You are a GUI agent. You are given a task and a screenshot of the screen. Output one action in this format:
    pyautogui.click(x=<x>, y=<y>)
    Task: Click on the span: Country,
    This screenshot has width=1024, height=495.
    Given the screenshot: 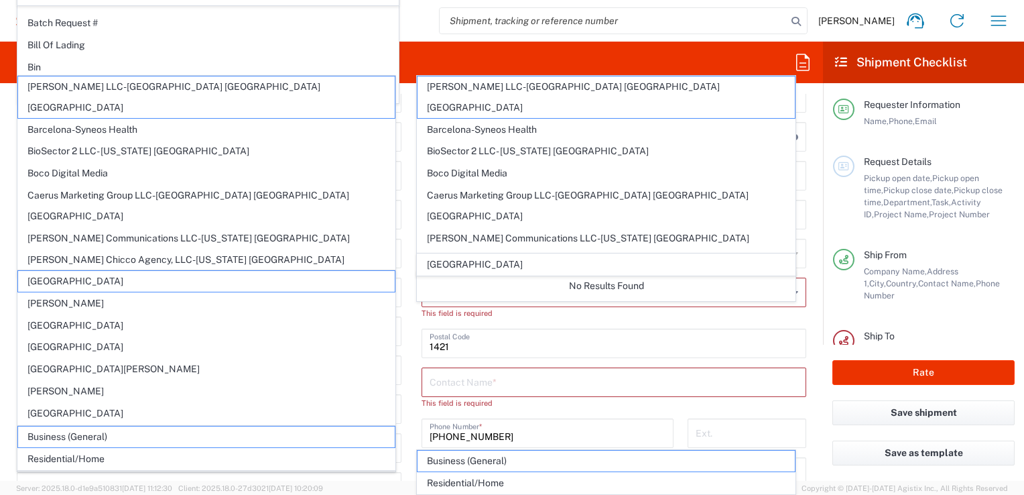 What is the action you would take?
    pyautogui.click(x=902, y=283)
    